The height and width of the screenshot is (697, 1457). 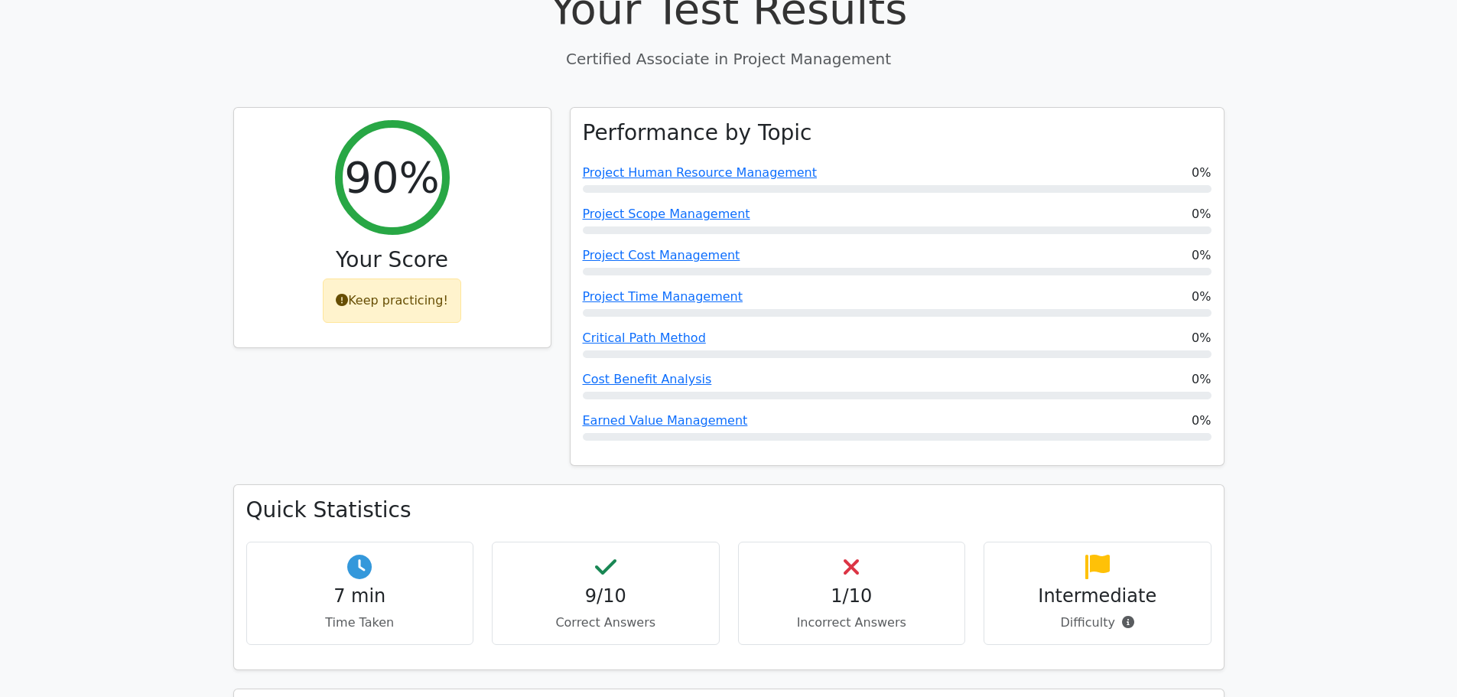 I want to click on p: Correct Answers, so click(x=606, y=623).